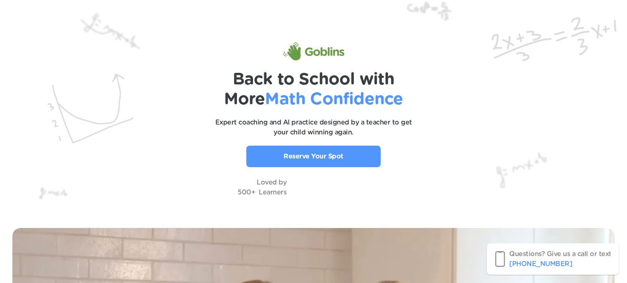 This screenshot has height=283, width=627. Describe the element at coordinates (262, 187) in the screenshot. I see `p: Loved by 500+ Learners` at that location.